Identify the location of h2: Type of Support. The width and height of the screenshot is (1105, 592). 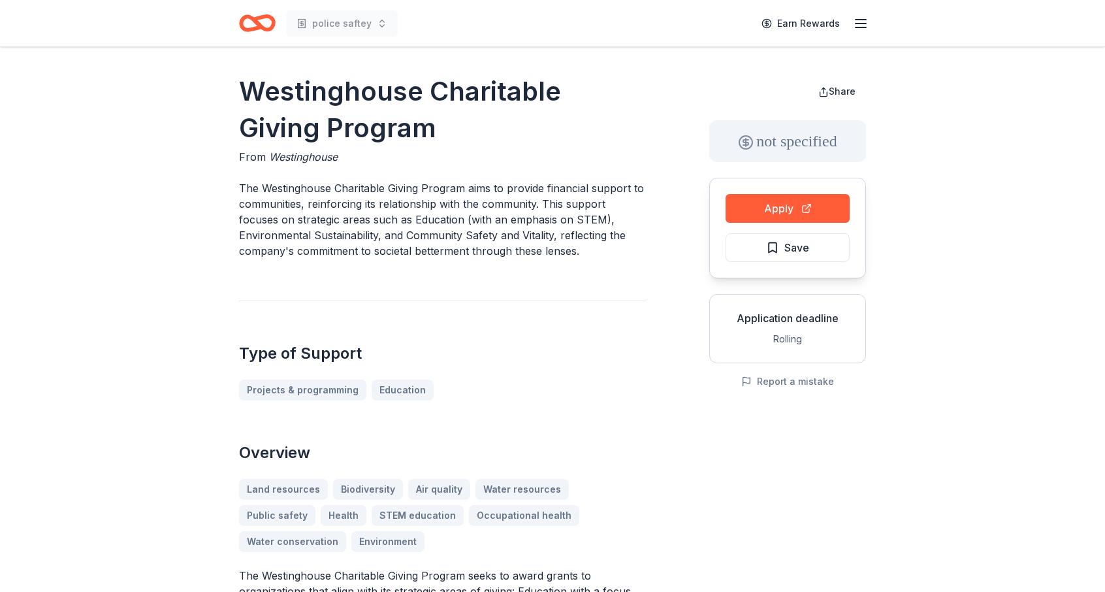
(443, 353).